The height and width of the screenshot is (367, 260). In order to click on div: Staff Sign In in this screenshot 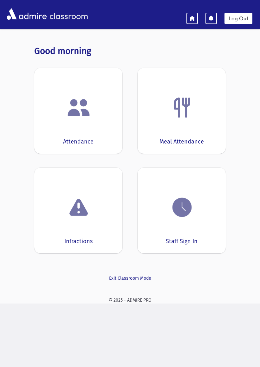, I will do `click(182, 241)`.